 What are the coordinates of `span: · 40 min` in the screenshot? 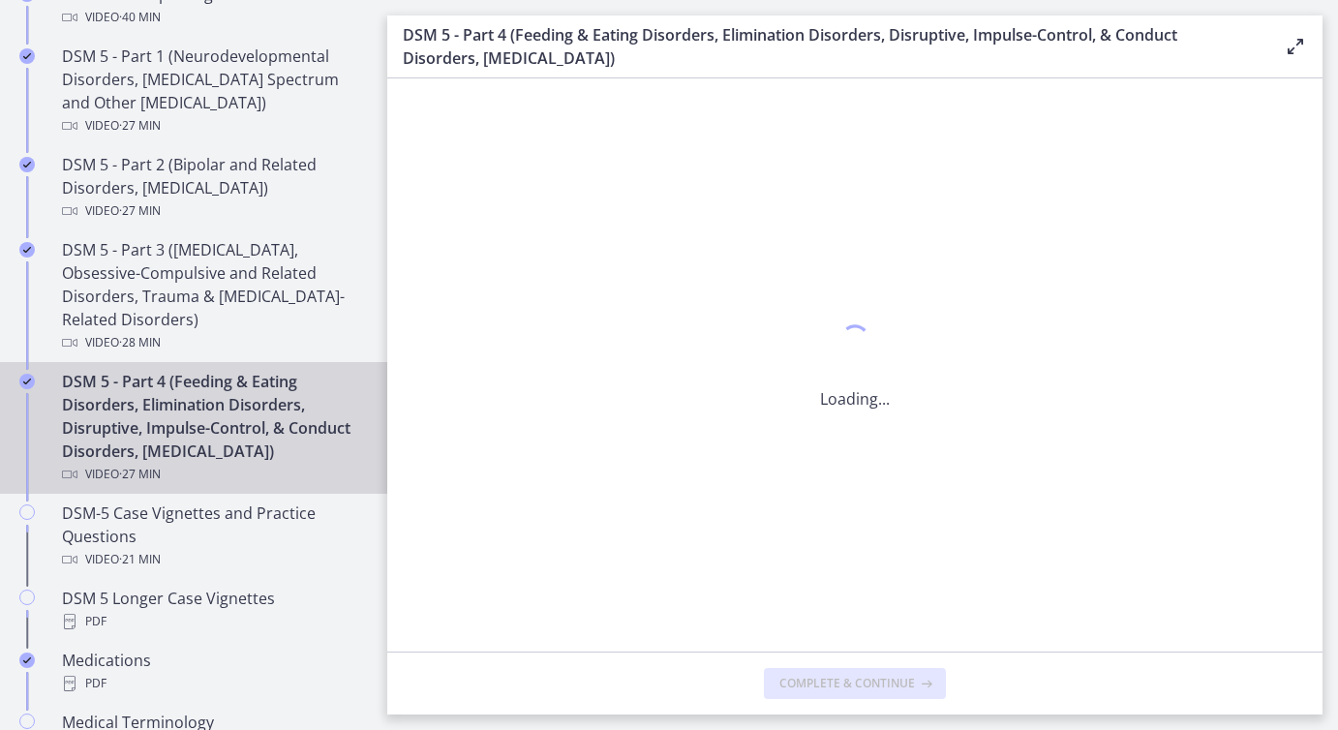 It's located at (139, 17).